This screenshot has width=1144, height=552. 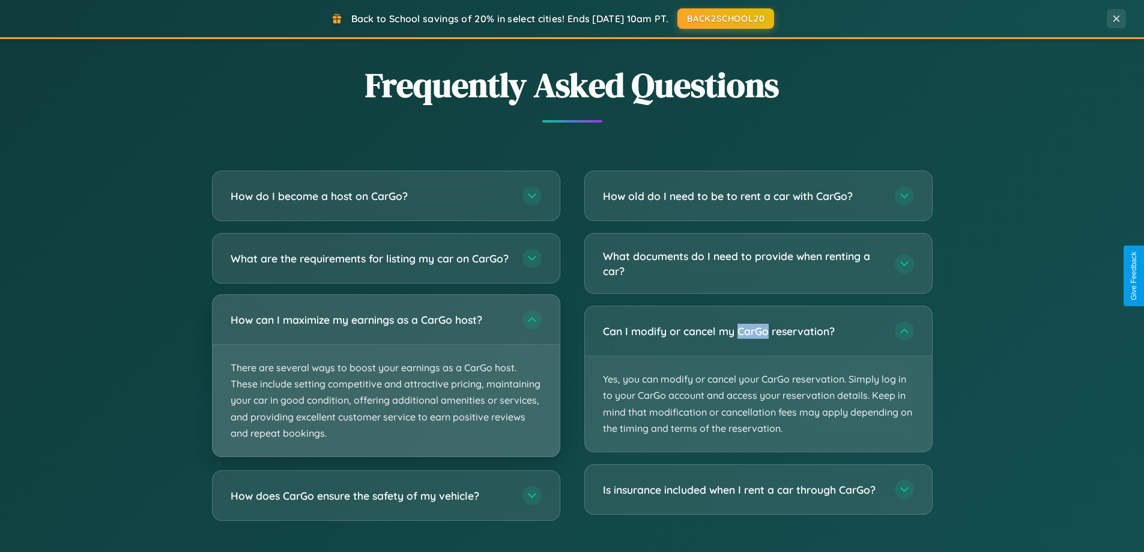 What do you see at coordinates (743, 489) in the screenshot?
I see `h3: Is insurance included when I rent a car through CarGo?` at bounding box center [743, 489].